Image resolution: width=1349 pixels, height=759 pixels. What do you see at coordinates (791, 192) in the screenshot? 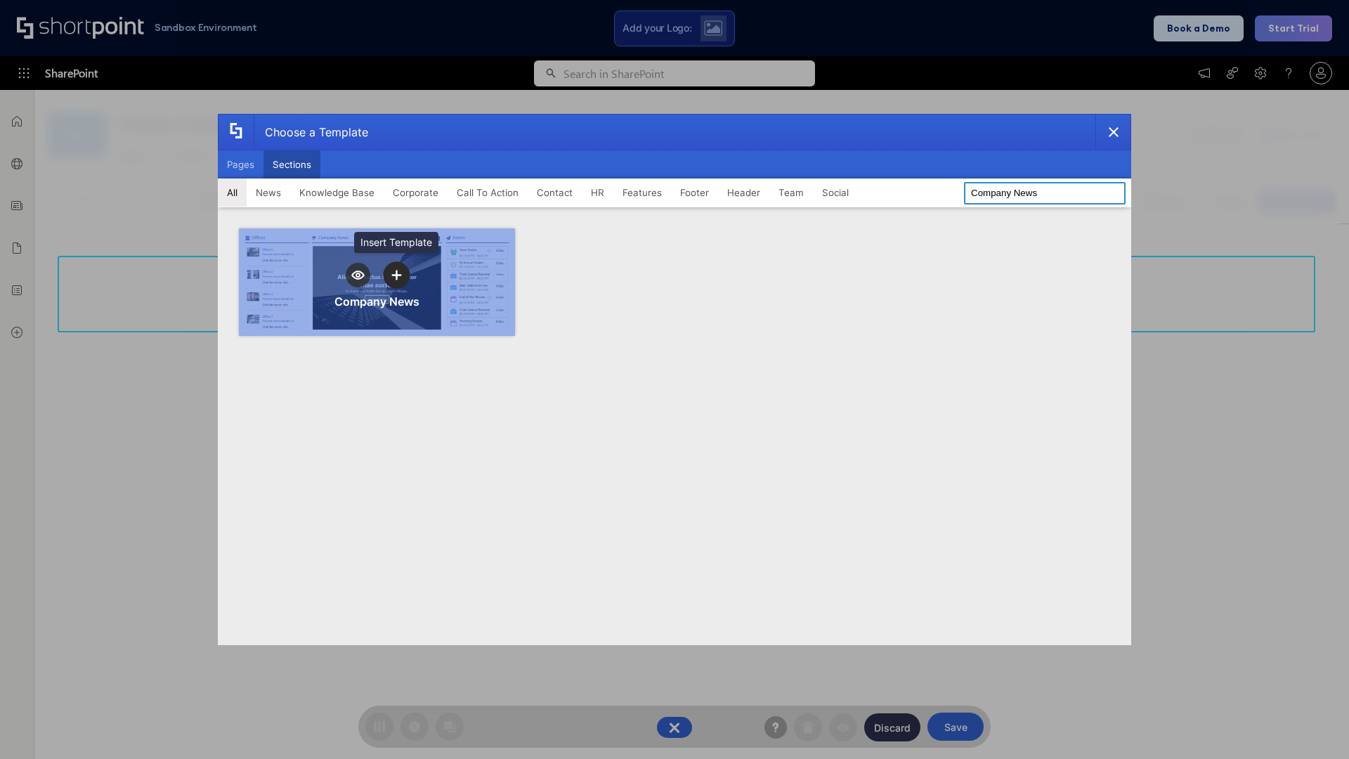
I see `button: Team` at bounding box center [791, 192].